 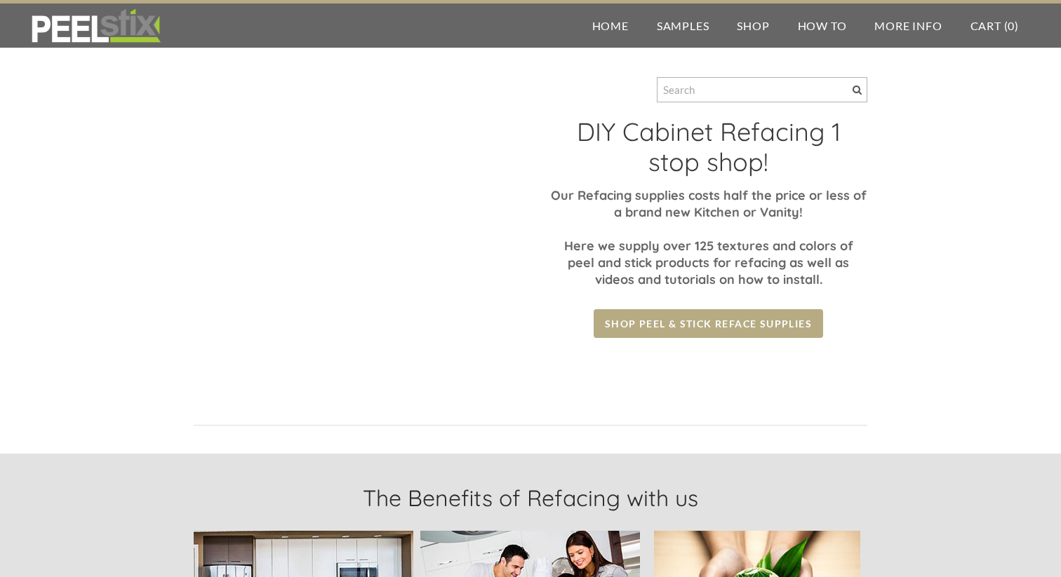 I want to click on a: Cart (0), so click(x=994, y=25).